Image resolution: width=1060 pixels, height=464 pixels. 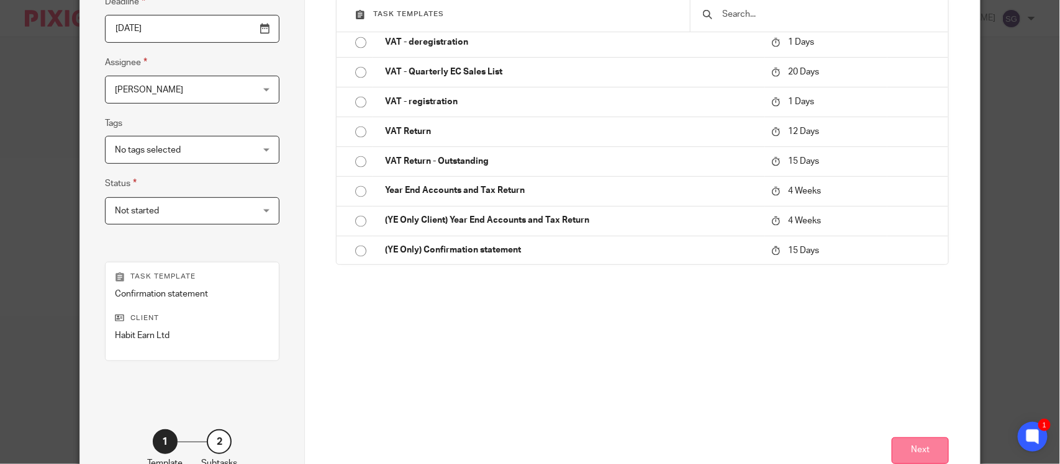 I want to click on p: VAT Return - Outstanding, so click(x=571, y=161).